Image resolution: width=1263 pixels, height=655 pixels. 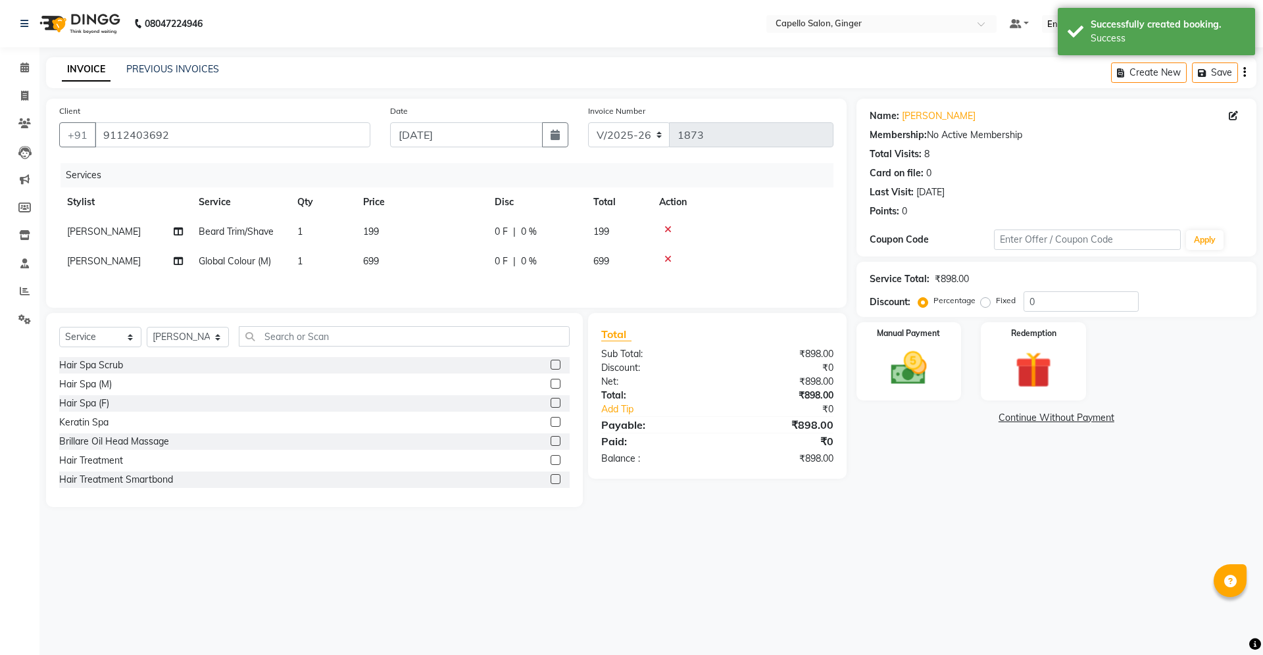 What do you see at coordinates (654, 381) in the screenshot?
I see `div: Net:` at bounding box center [654, 381].